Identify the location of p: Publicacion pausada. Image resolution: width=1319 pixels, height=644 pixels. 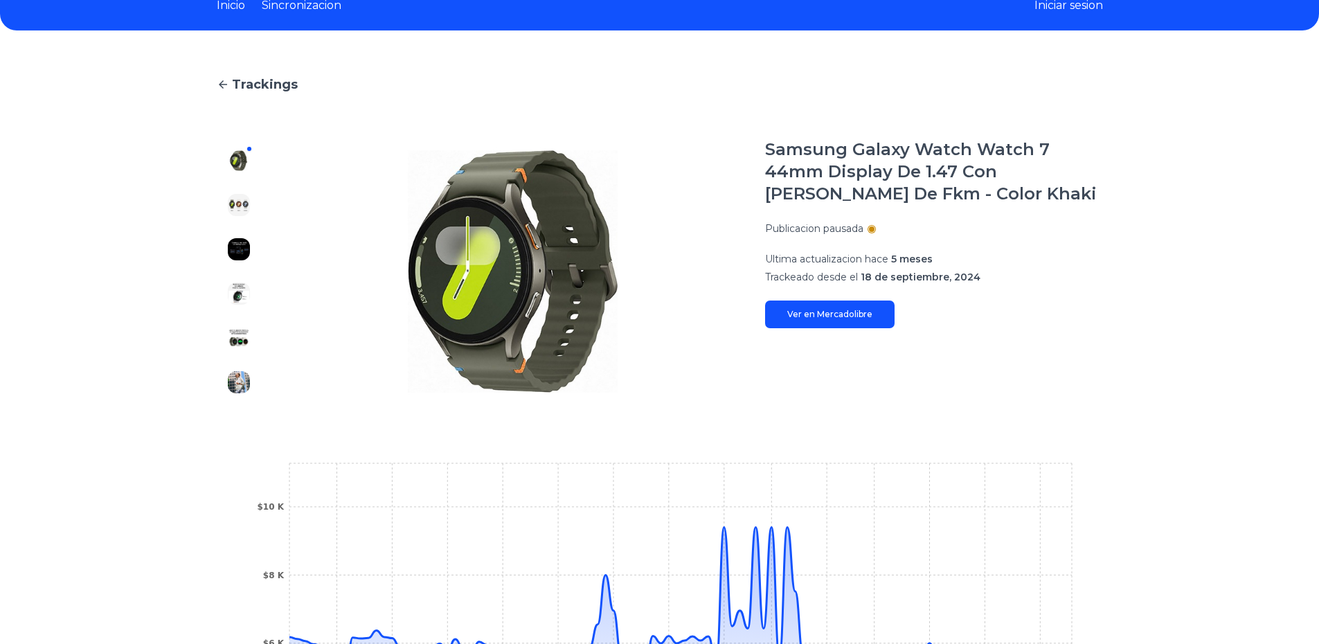
(814, 228).